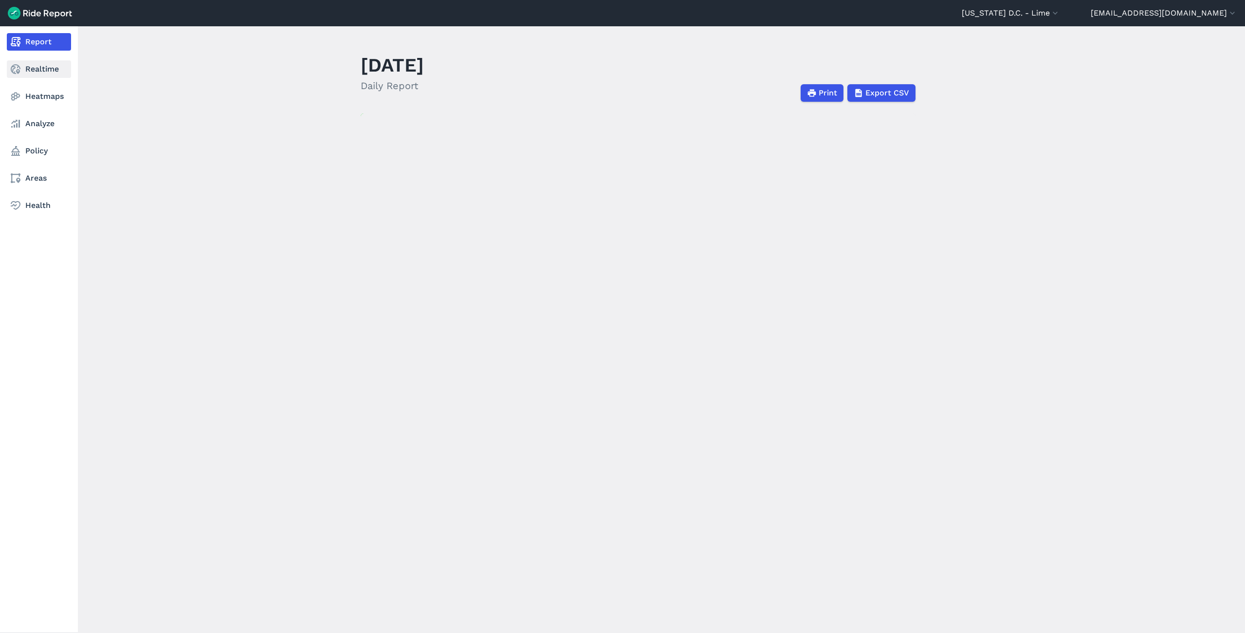 This screenshot has width=1245, height=633. What do you see at coordinates (39, 178) in the screenshot?
I see `a: Areas` at bounding box center [39, 178].